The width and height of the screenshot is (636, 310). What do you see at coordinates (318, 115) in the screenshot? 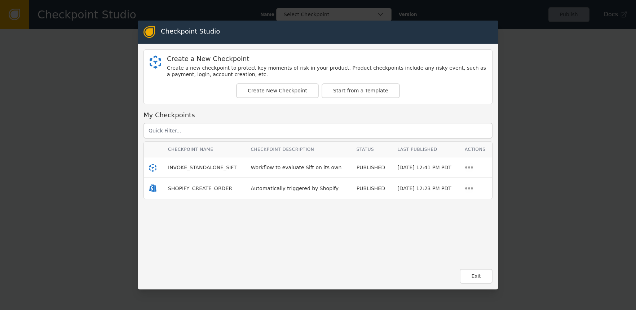
I see `div: My Checkpoints` at bounding box center [318, 115].